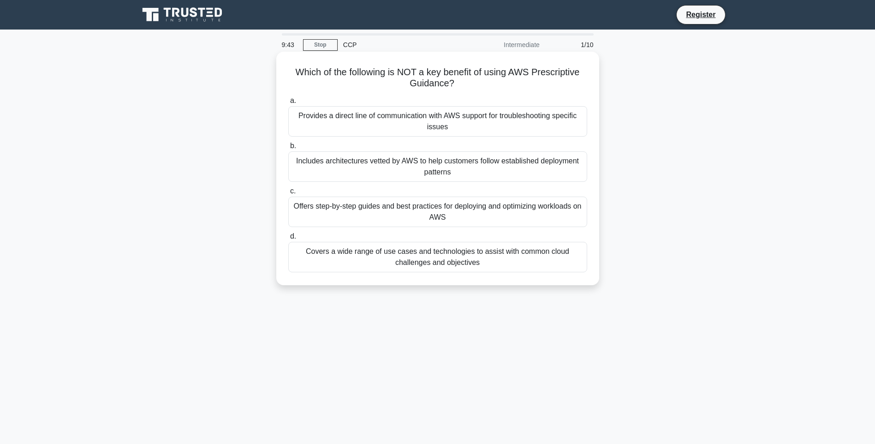 This screenshot has width=875, height=444. What do you see at coordinates (438, 212) in the screenshot?
I see `div: Offers step-by-step guides and best practices for deploying and optimizing workloads on AWS` at bounding box center [438, 212].